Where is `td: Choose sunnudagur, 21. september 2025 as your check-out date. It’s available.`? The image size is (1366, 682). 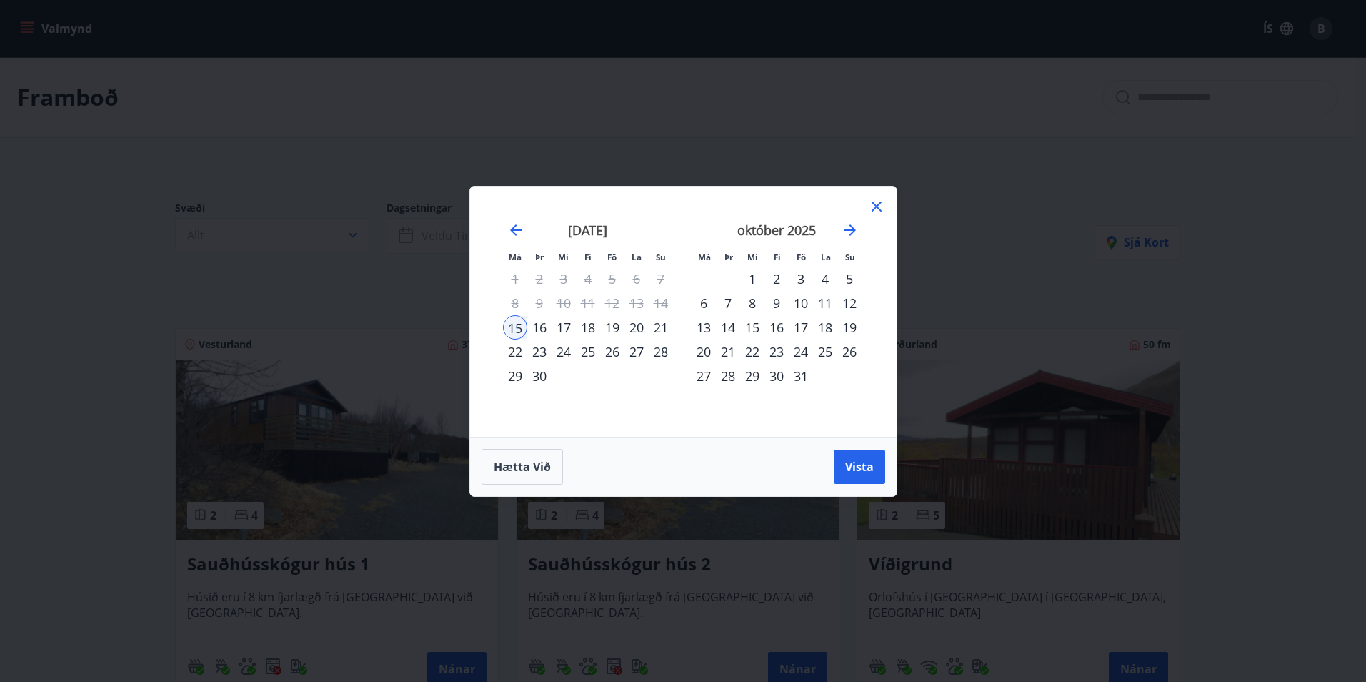 td: Choose sunnudagur, 21. september 2025 as your check-out date. It’s available. is located at coordinates (661, 327).